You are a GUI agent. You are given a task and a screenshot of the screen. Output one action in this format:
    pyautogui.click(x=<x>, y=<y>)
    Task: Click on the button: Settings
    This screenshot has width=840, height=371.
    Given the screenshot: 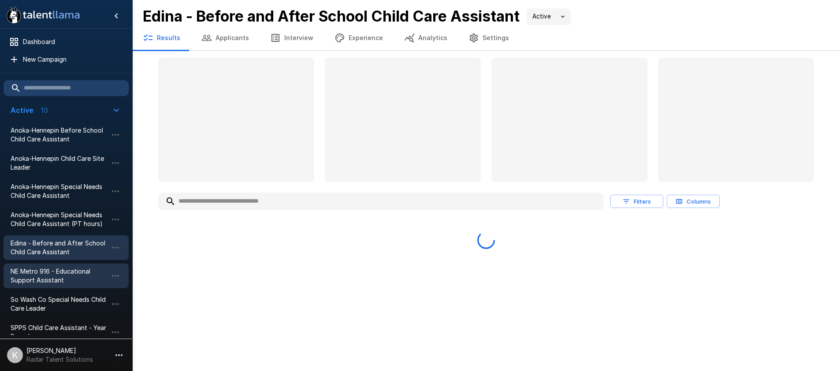 What is the action you would take?
    pyautogui.click(x=489, y=38)
    